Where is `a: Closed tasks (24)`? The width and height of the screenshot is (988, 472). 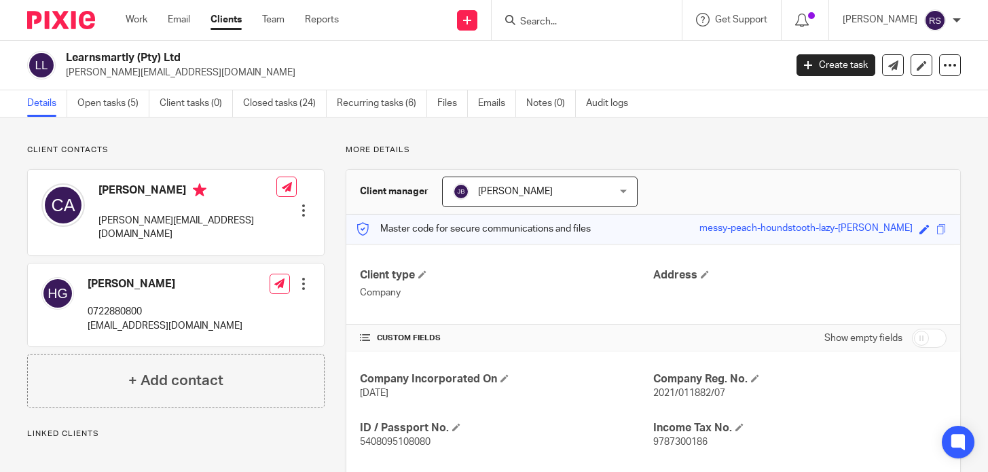 a: Closed tasks (24) is located at coordinates (285, 103).